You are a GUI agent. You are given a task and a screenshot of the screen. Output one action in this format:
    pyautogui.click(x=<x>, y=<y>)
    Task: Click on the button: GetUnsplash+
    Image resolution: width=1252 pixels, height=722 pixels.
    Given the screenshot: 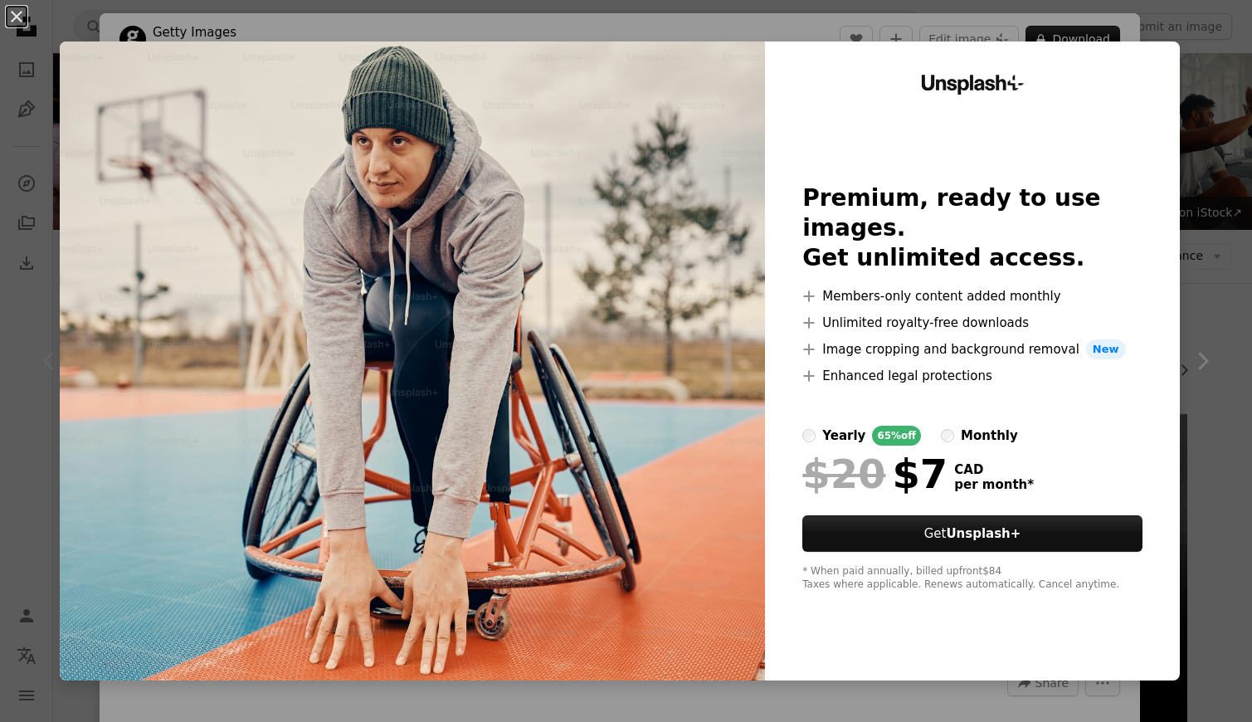 What is the action you would take?
    pyautogui.click(x=972, y=534)
    